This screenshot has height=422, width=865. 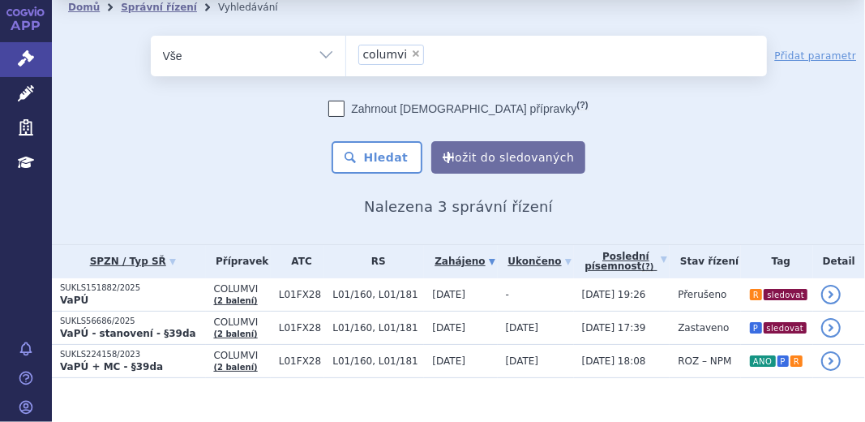 I want to click on button: Uložit do sledovaných, so click(x=508, y=157).